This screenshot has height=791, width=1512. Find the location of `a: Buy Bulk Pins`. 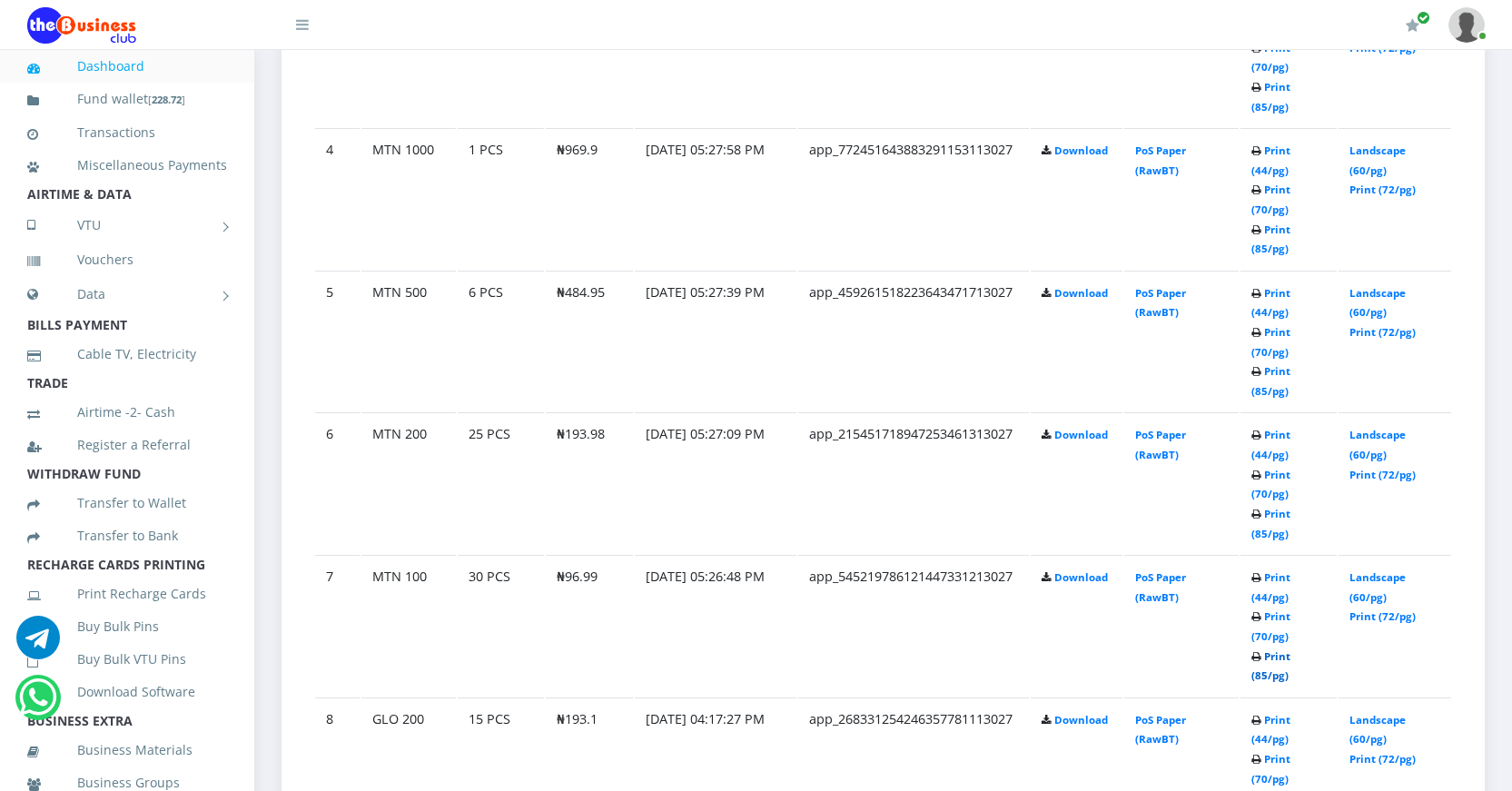

a: Buy Bulk Pins is located at coordinates (127, 627).